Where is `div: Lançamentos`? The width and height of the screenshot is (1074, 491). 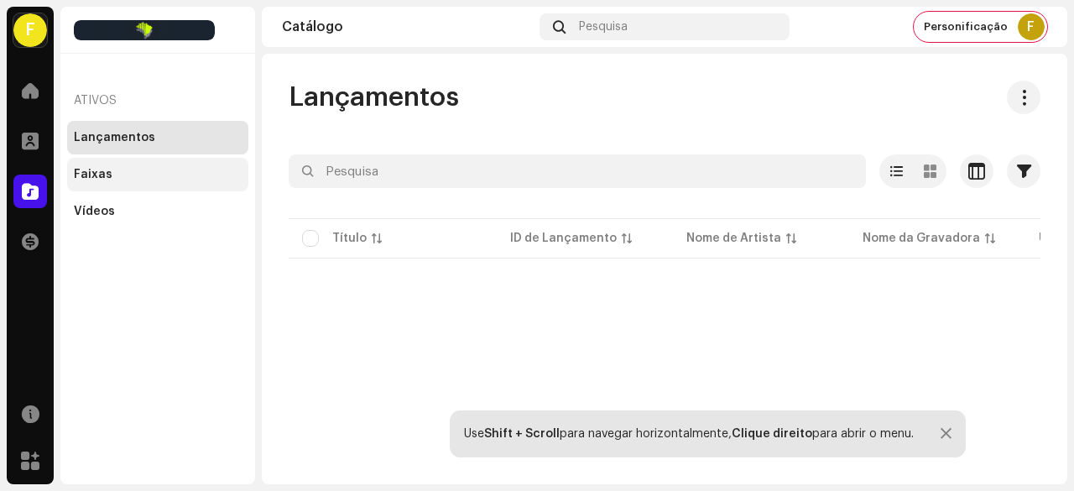 div: Lançamentos is located at coordinates (114, 138).